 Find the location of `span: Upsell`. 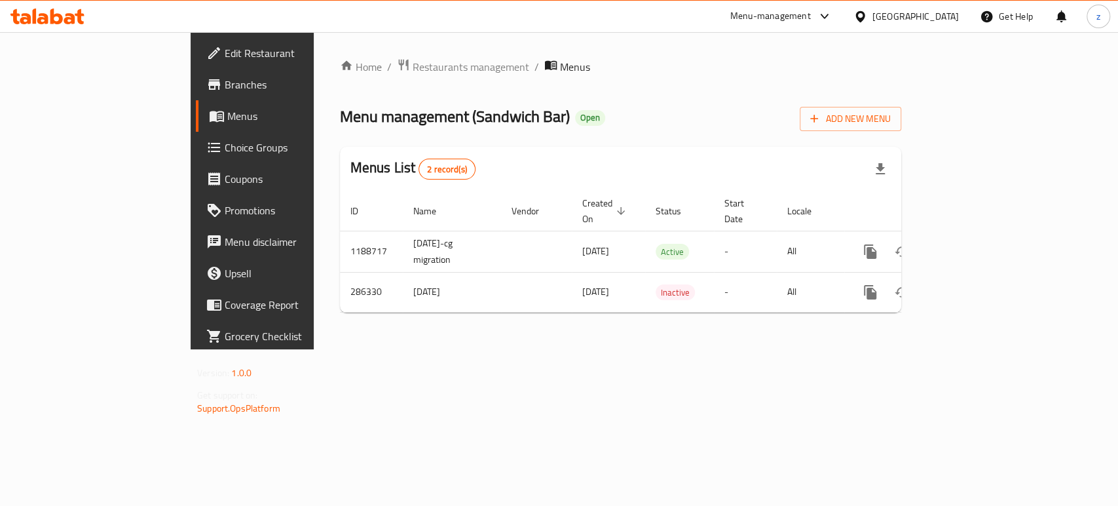

span: Upsell is located at coordinates (295, 273).